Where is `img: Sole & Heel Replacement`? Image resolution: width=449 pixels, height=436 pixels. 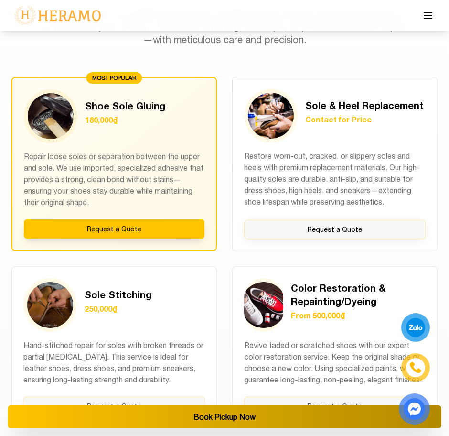 img: Sole & Heel Replacement is located at coordinates (271, 116).